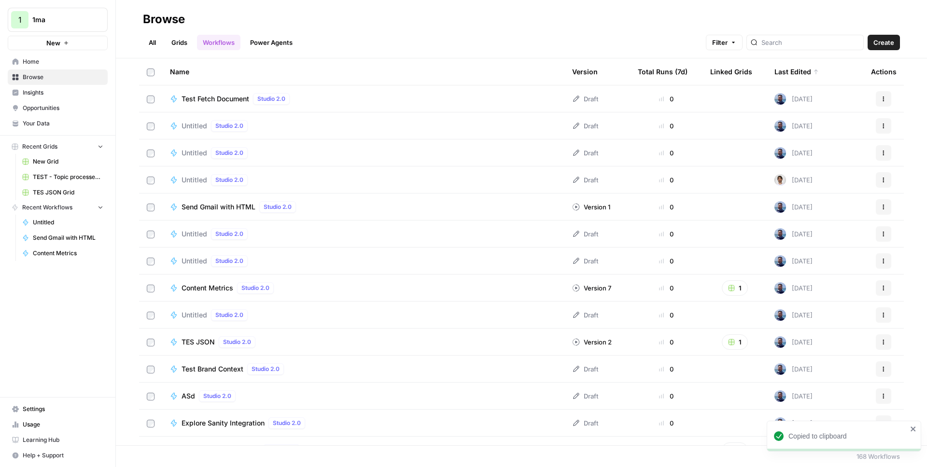 The height and width of the screenshot is (467, 927). What do you see at coordinates (215, 99) in the screenshot?
I see `span: Test Fetch Document` at bounding box center [215, 99].